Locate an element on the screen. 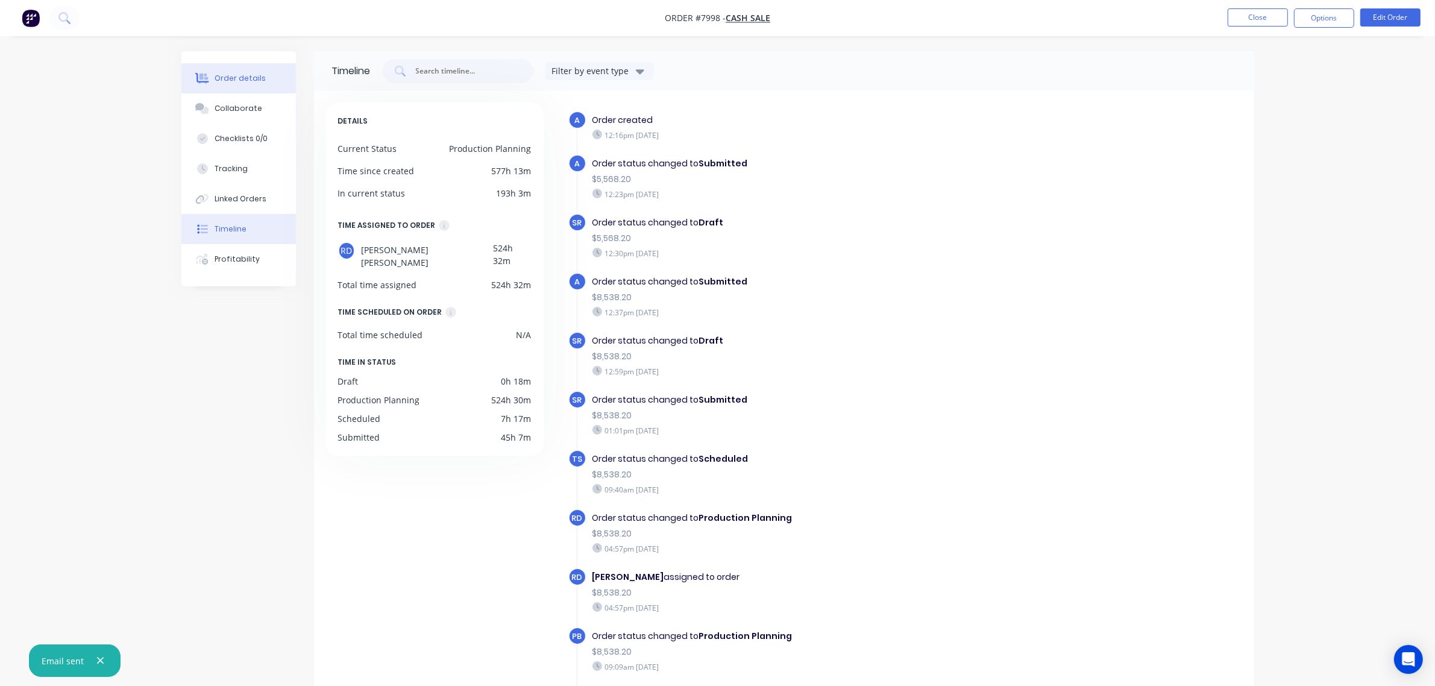 The height and width of the screenshot is (686, 1435). div: Order details is located at coordinates (240, 78).